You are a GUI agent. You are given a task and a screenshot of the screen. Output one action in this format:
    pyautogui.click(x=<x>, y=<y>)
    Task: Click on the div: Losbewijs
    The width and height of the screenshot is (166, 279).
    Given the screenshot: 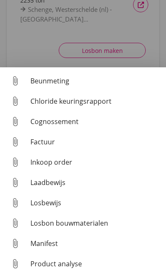 What is the action you would take?
    pyautogui.click(x=95, y=203)
    